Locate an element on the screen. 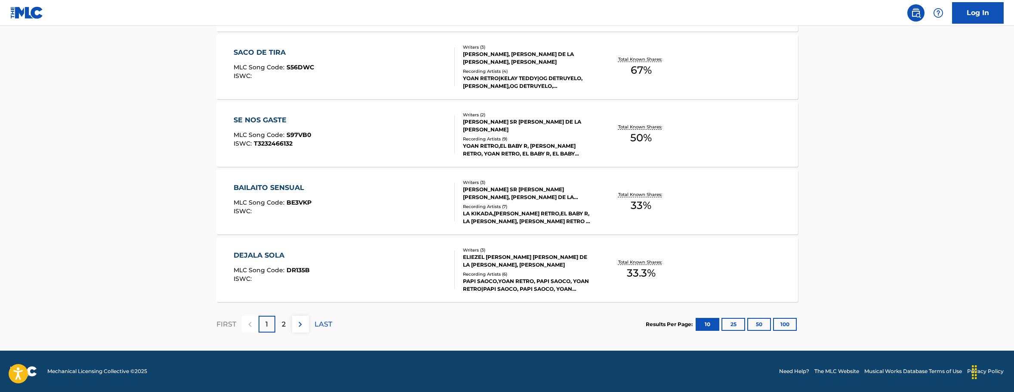 The width and height of the screenshot is (1014, 392). a: Need Help? is located at coordinates (794, 371).